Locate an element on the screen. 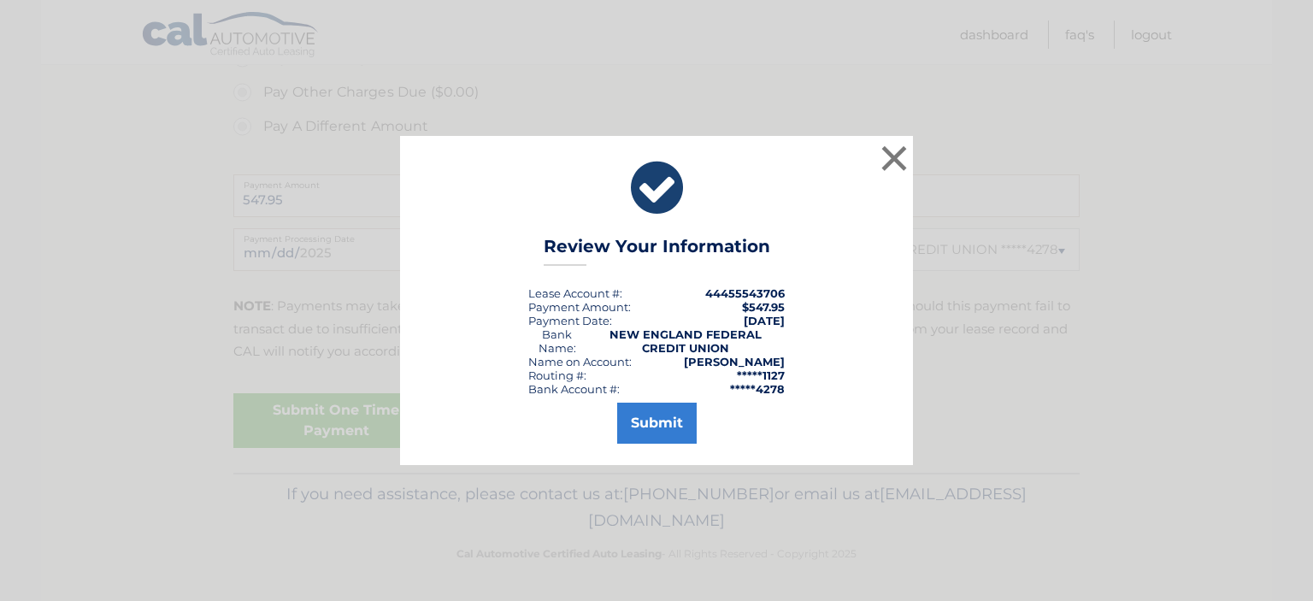 The height and width of the screenshot is (601, 1313). div: Payment Amount: is located at coordinates (580, 307).